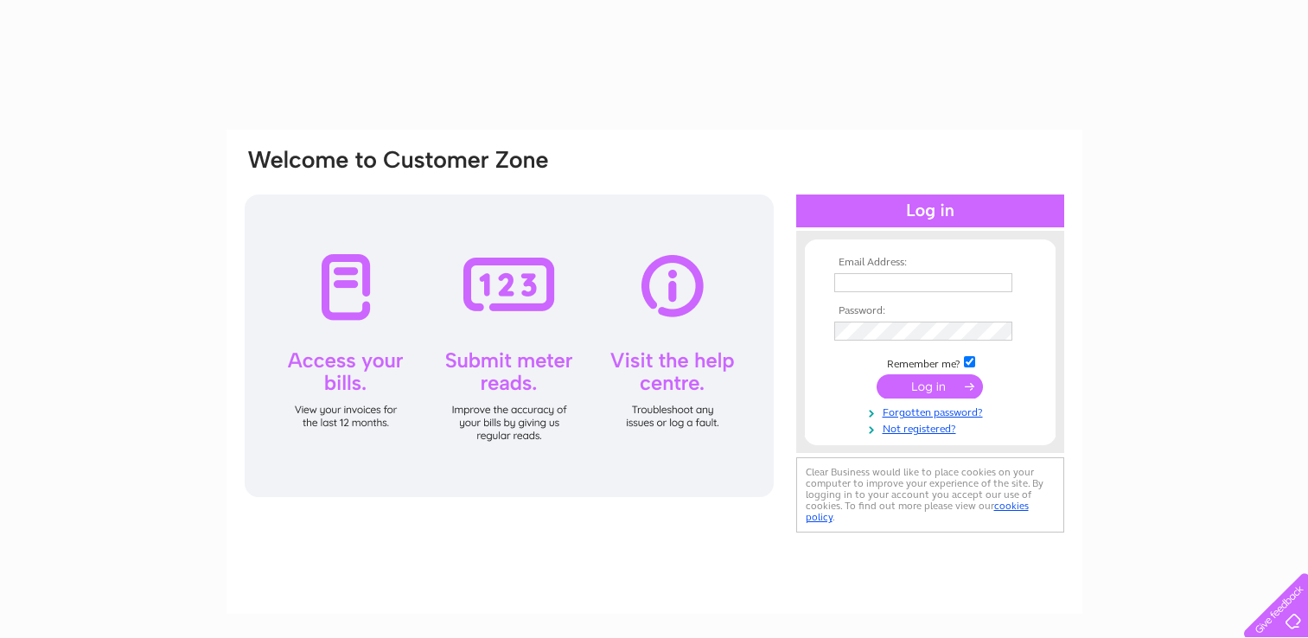 The image size is (1308, 638). Describe the element at coordinates (930, 311) in the screenshot. I see `th: Password:` at that location.